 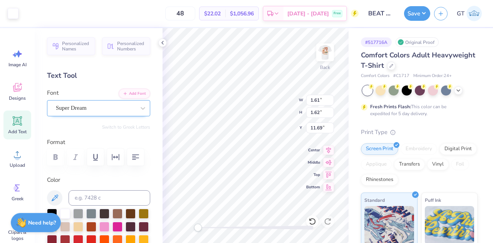 What do you see at coordinates (402, 76) in the screenshot?
I see `span: # C1717` at bounding box center [402, 76].